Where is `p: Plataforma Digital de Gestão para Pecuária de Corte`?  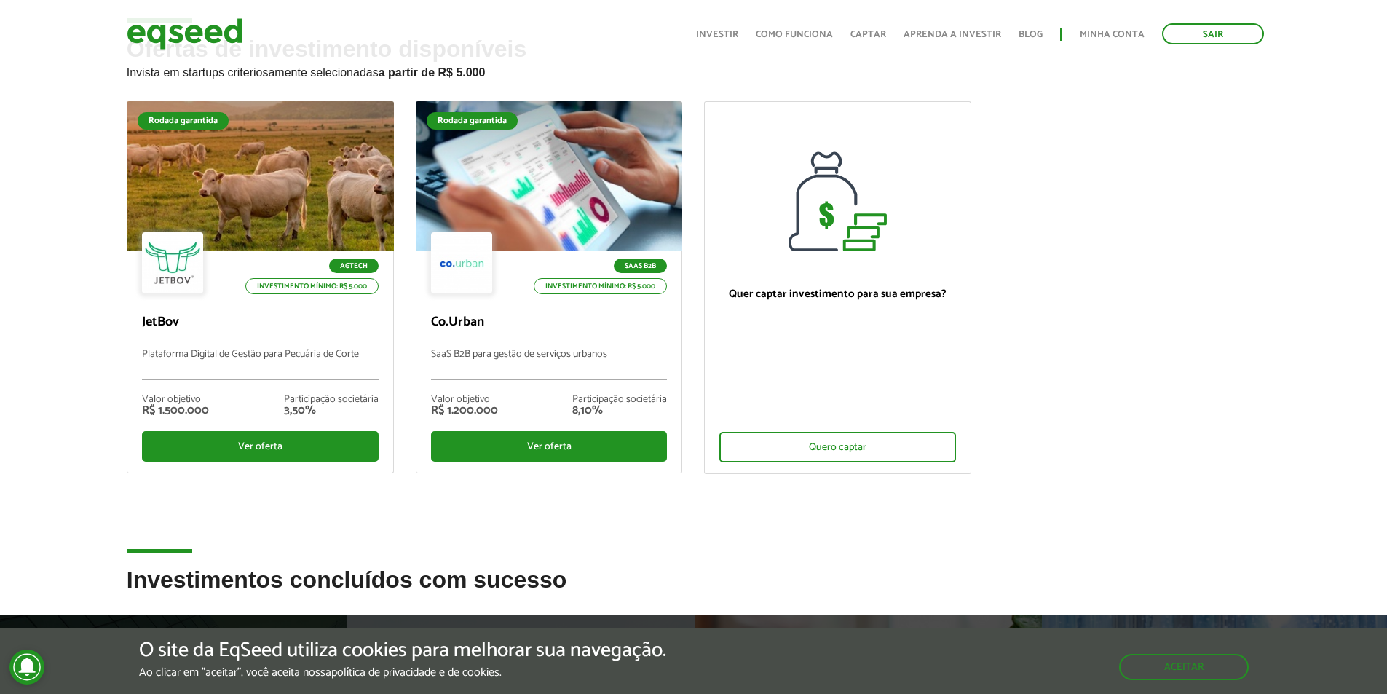 p: Plataforma Digital de Gestão para Pecuária de Corte is located at coordinates (260, 364).